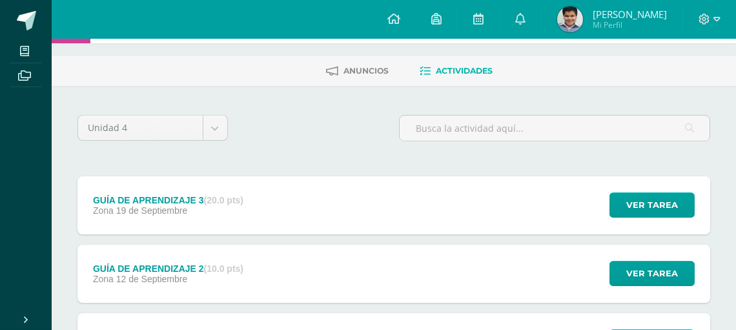  I want to click on span: 12 de Septiembre, so click(152, 279).